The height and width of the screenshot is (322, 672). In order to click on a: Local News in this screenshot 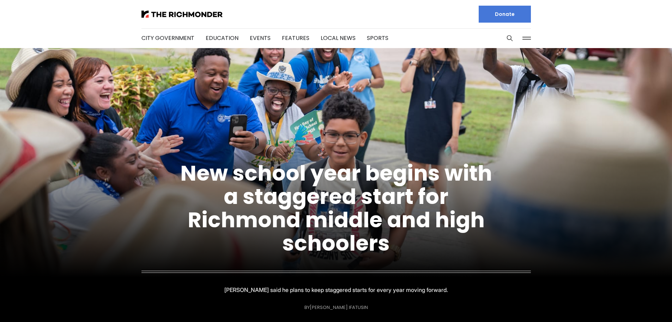, I will do `click(338, 38)`.